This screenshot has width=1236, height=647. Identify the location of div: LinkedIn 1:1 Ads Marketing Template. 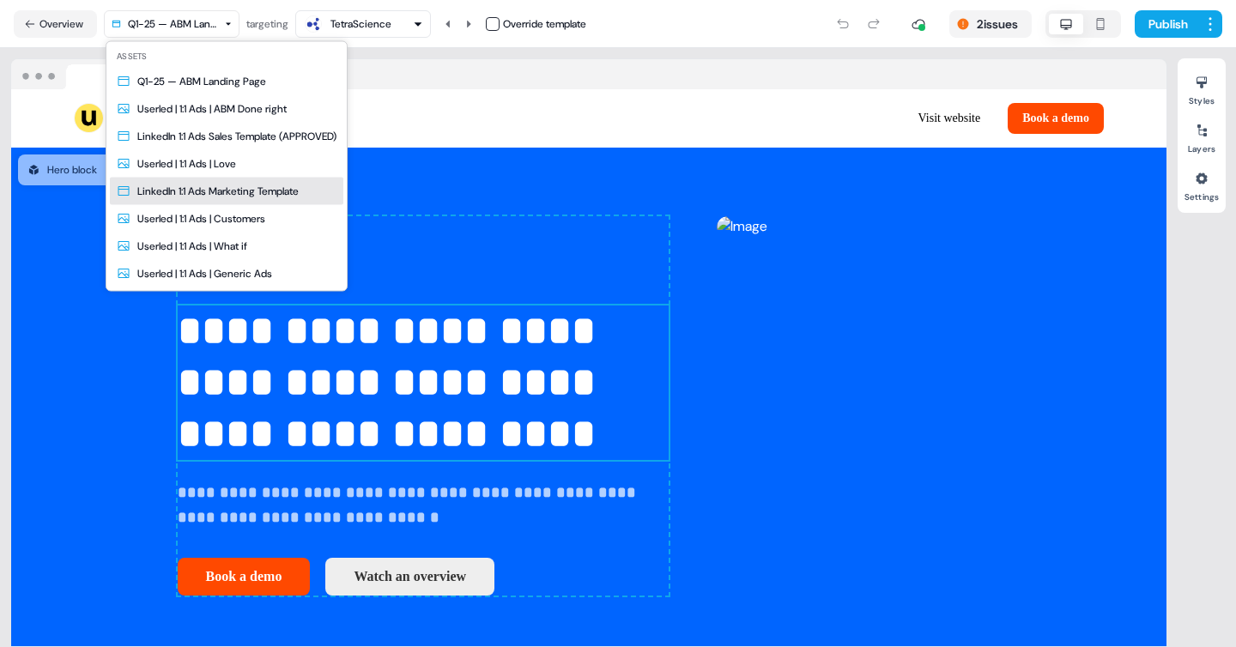
(218, 191).